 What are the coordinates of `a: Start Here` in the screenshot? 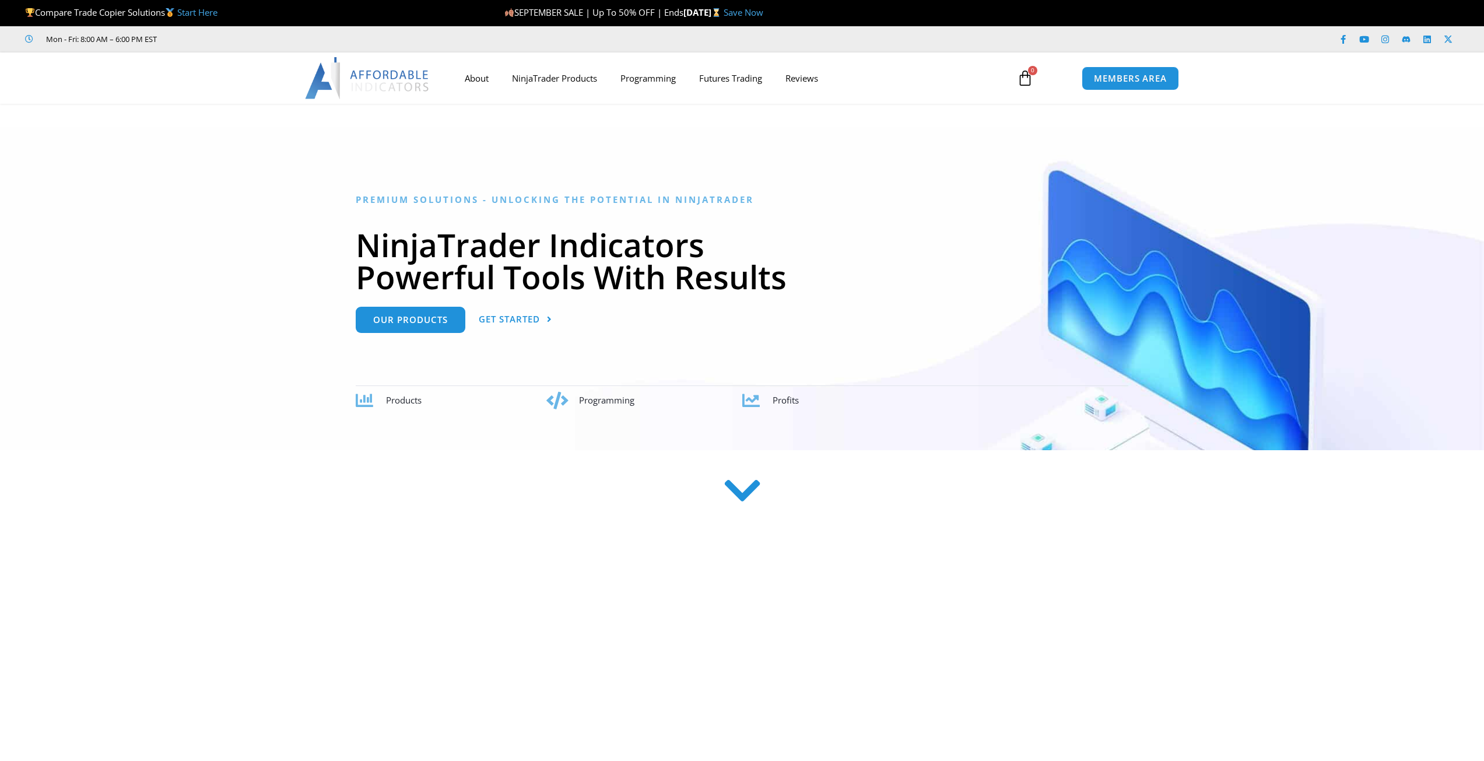 It's located at (197, 12).